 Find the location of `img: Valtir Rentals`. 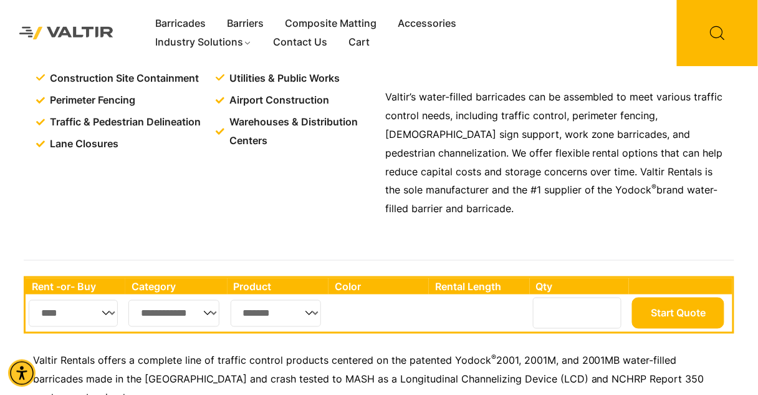

img: Valtir Rentals is located at coordinates (66, 33).